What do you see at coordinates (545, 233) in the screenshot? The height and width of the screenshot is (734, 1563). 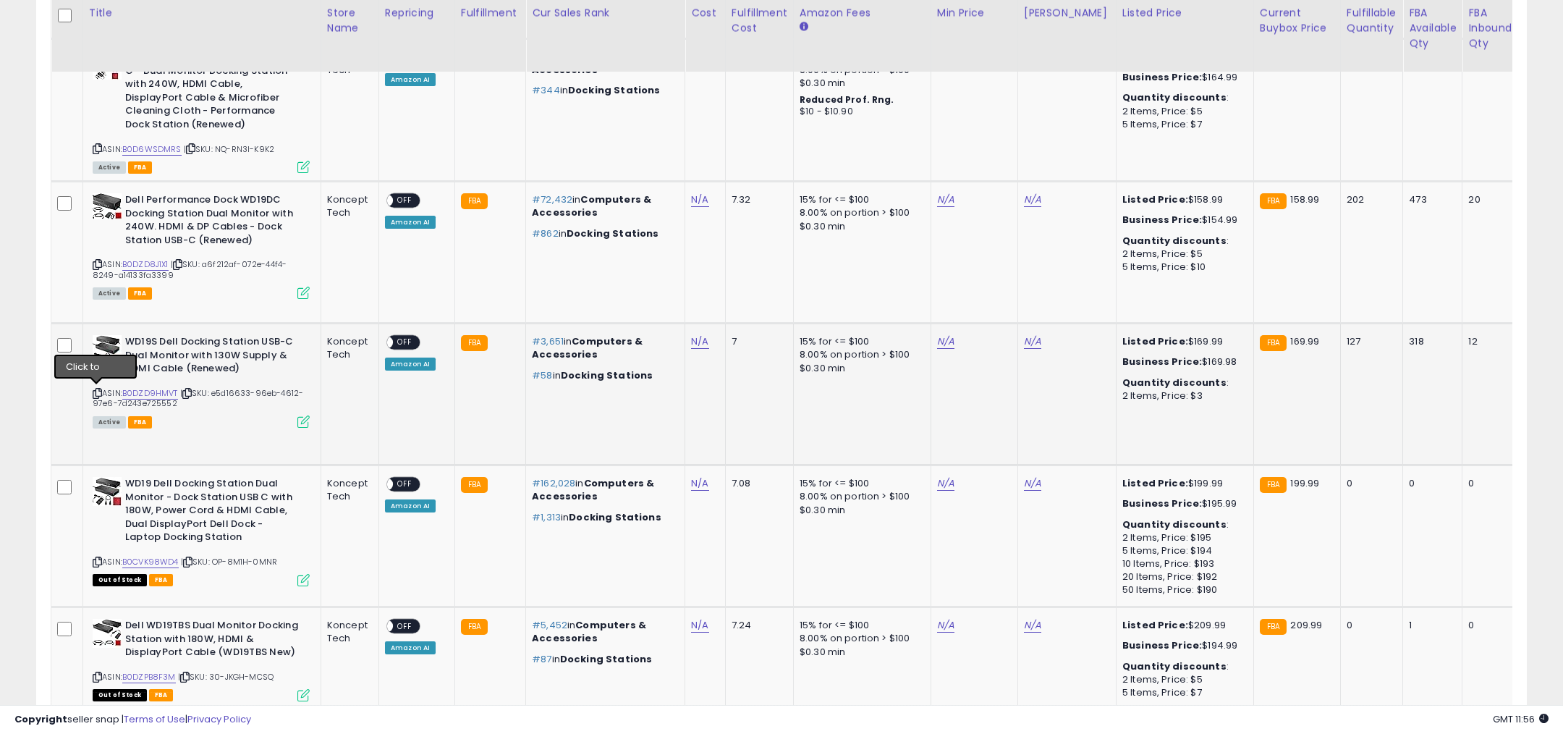 I see `span: #862` at bounding box center [545, 233].